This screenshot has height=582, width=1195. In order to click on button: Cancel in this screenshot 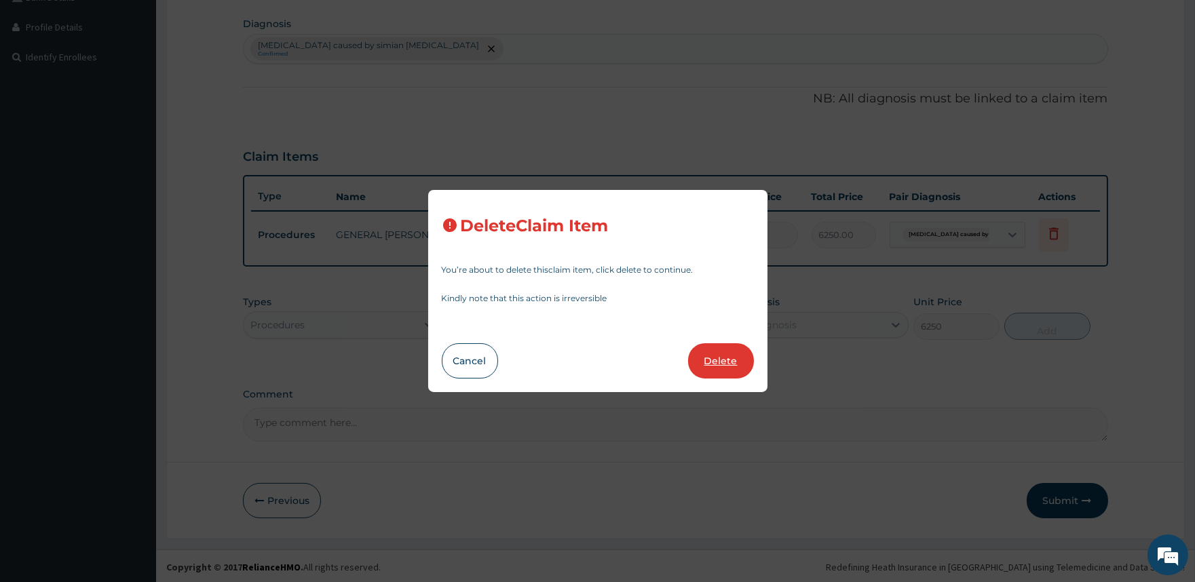, I will do `click(470, 361)`.